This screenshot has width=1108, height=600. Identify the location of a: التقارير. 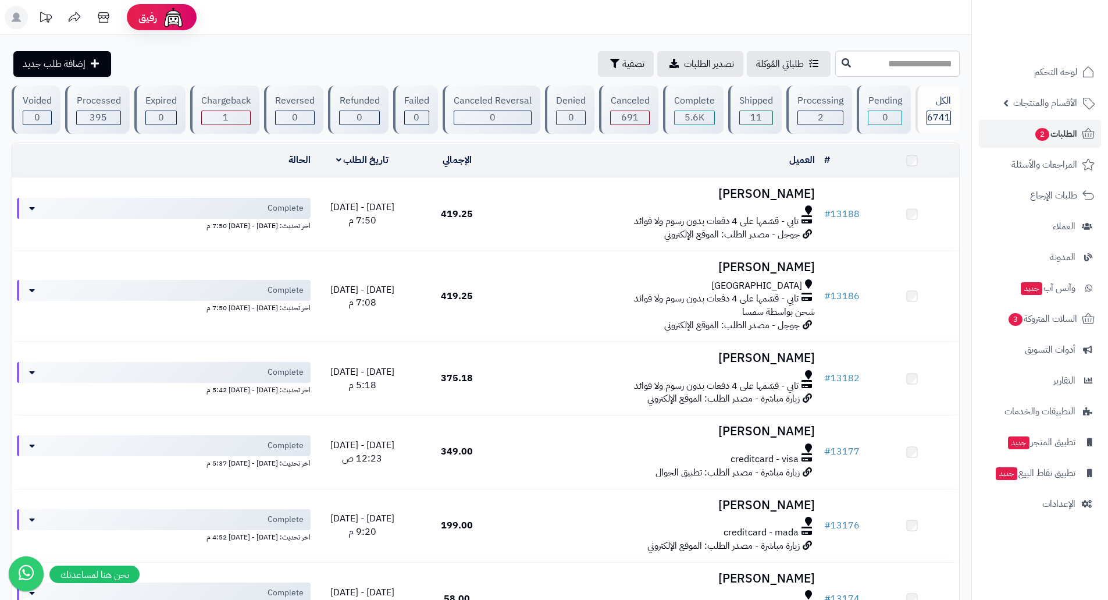
(1040, 380).